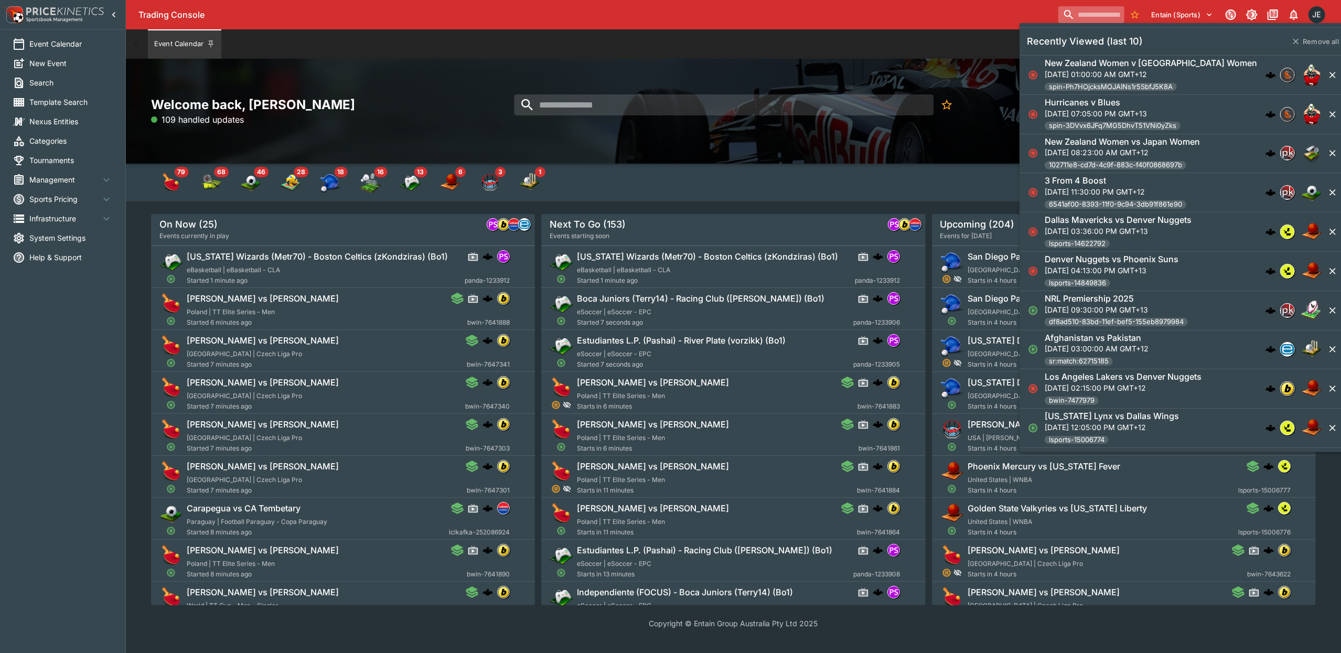  Describe the element at coordinates (525, 225) in the screenshot. I see `img: betradar.png` at that location.